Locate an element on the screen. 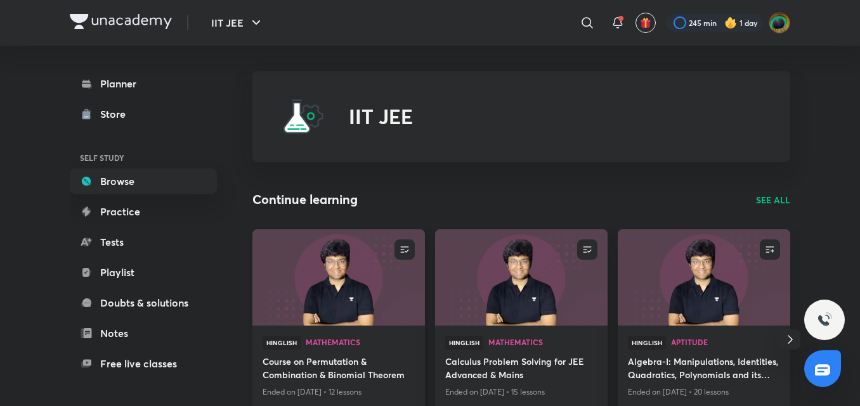 Image resolution: width=860 pixels, height=406 pixels. img: avatar is located at coordinates (645, 23).